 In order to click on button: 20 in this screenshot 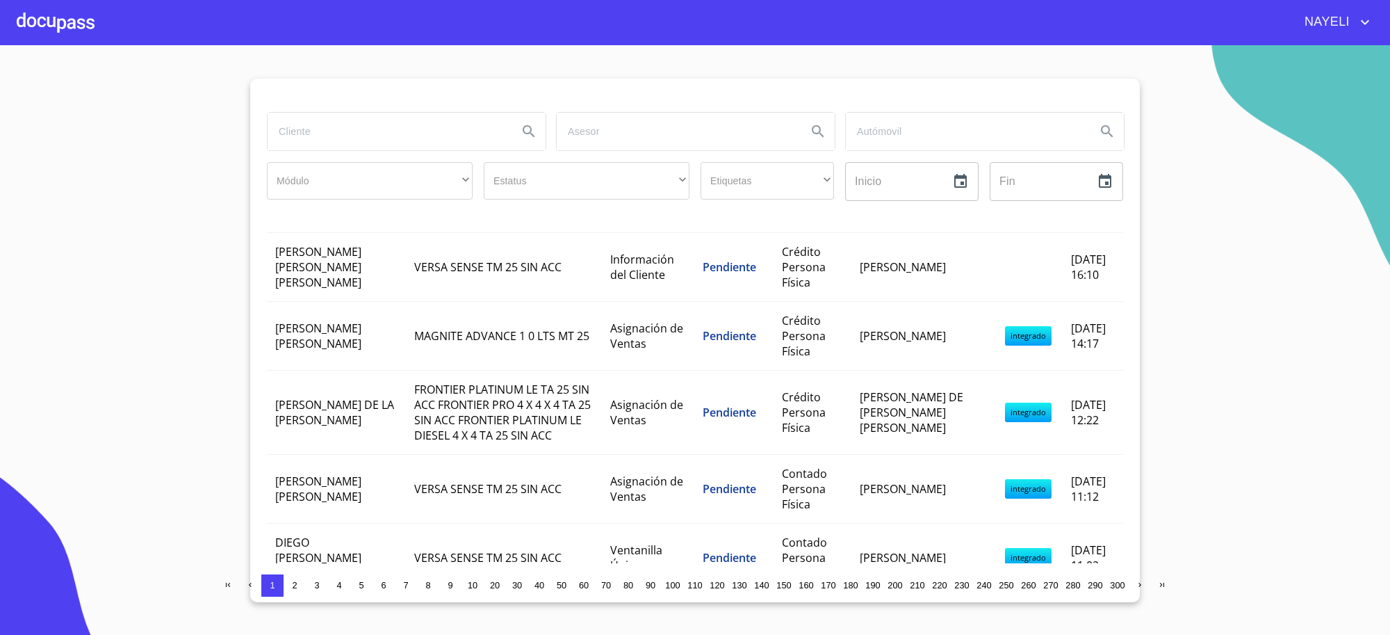, I will do `click(495, 585)`.